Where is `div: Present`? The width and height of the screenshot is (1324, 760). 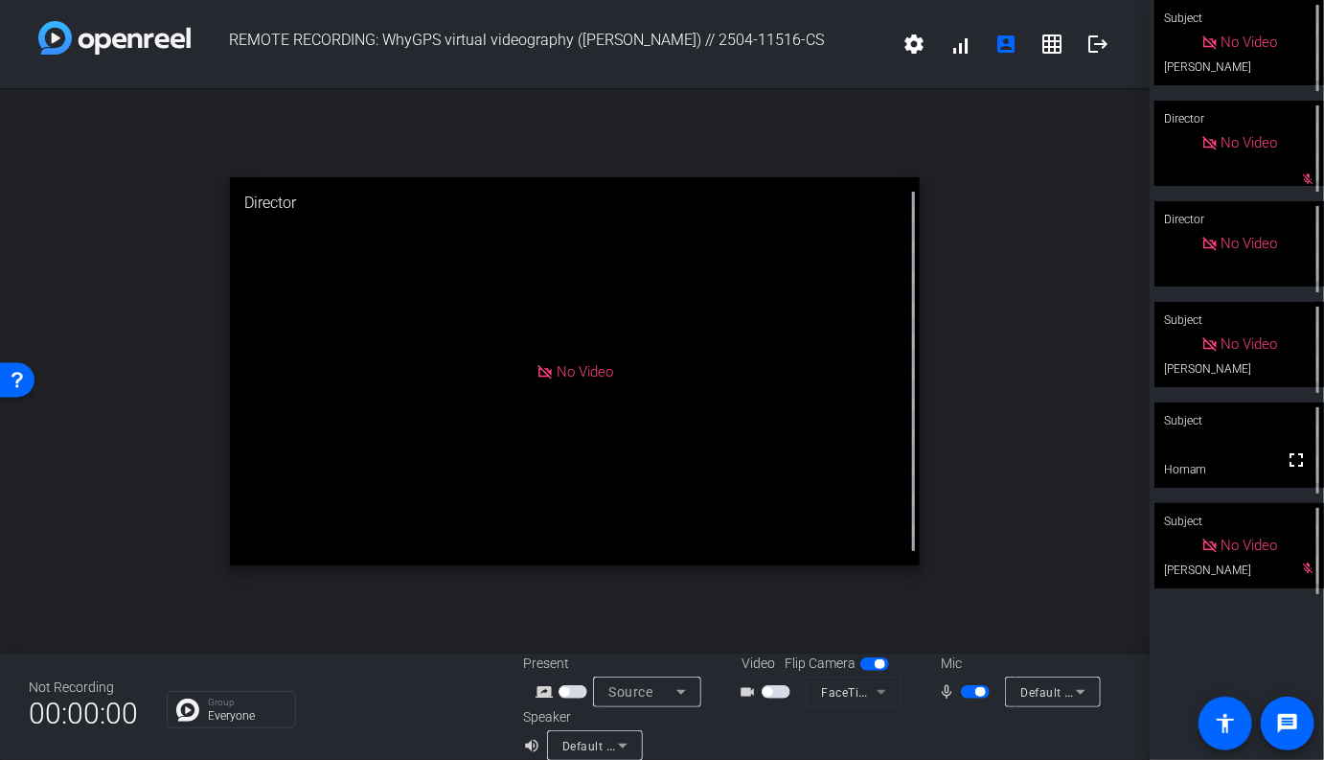 div: Present is located at coordinates (619, 663).